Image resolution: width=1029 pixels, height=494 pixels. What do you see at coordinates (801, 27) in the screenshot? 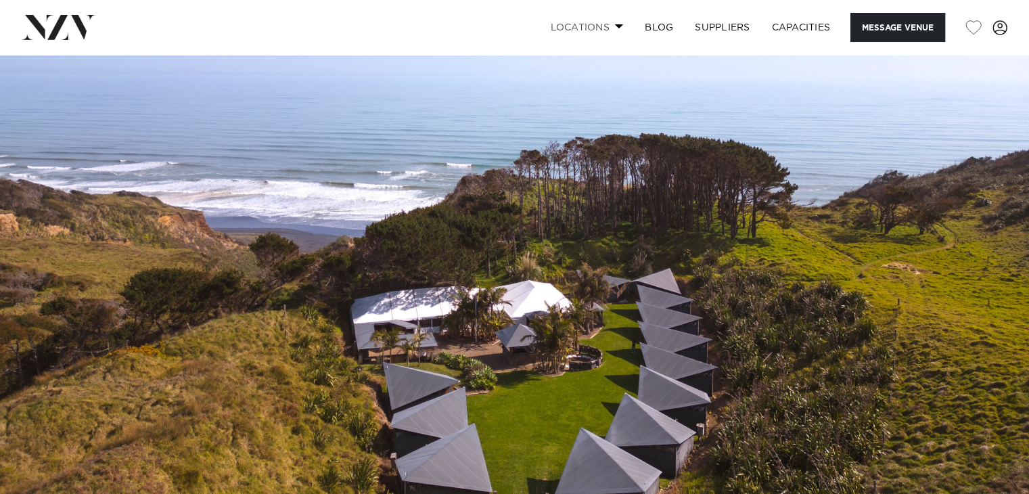
I see `a: Capacities` at bounding box center [801, 27].